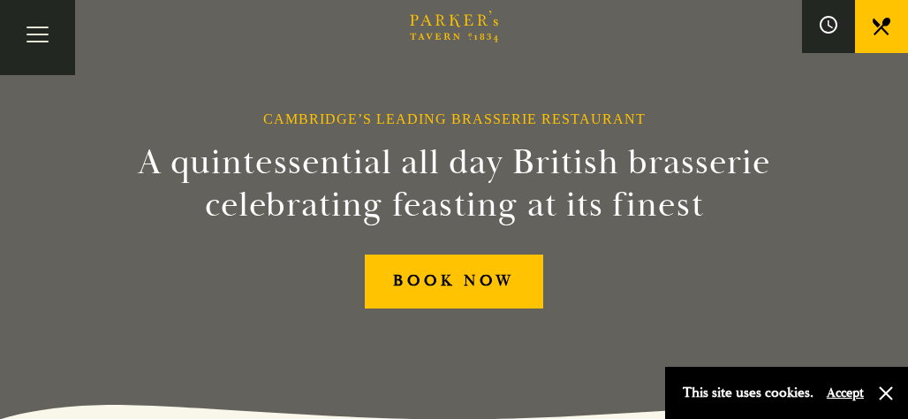 This screenshot has width=908, height=419. Describe the element at coordinates (886, 393) in the screenshot. I see `button: Close and accept` at that location.